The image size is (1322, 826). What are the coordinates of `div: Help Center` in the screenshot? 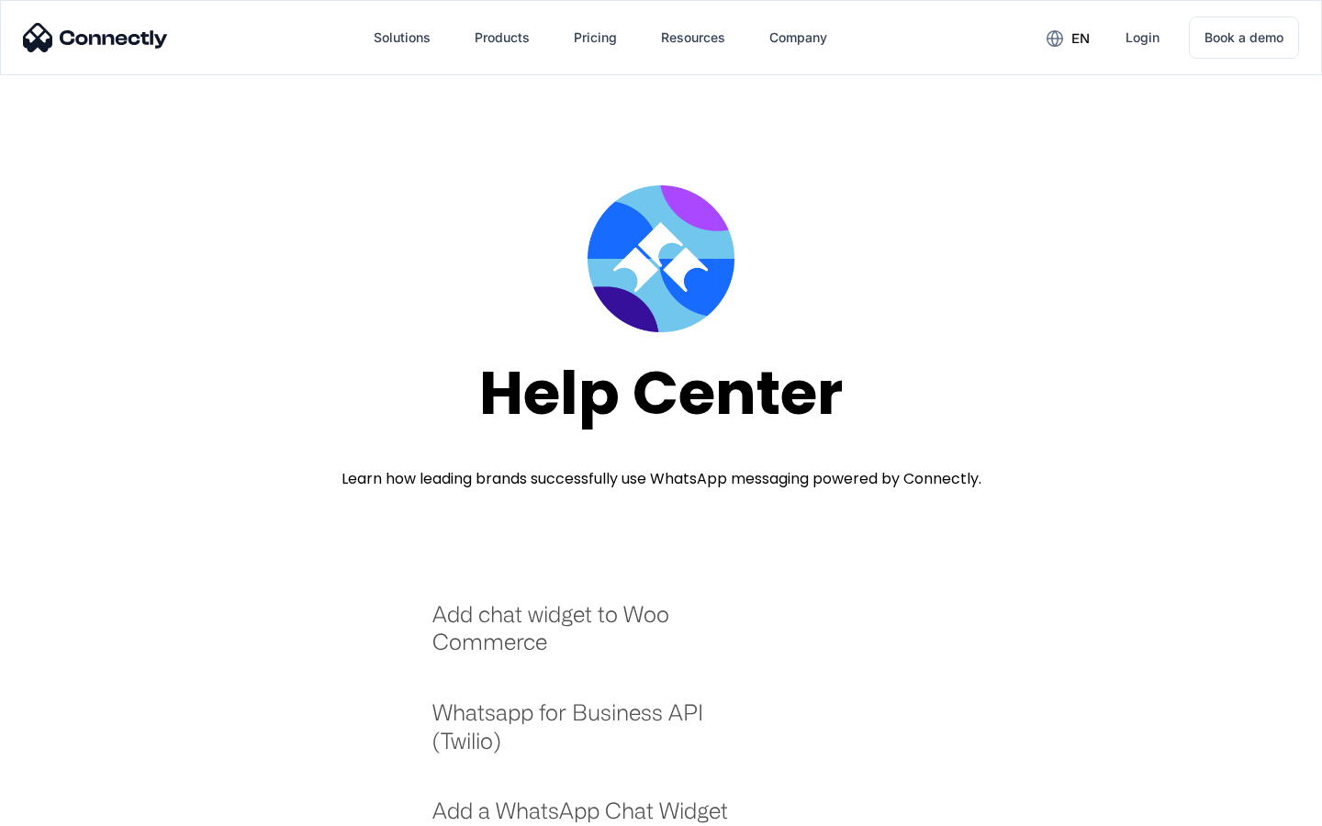 It's located at (661, 393).